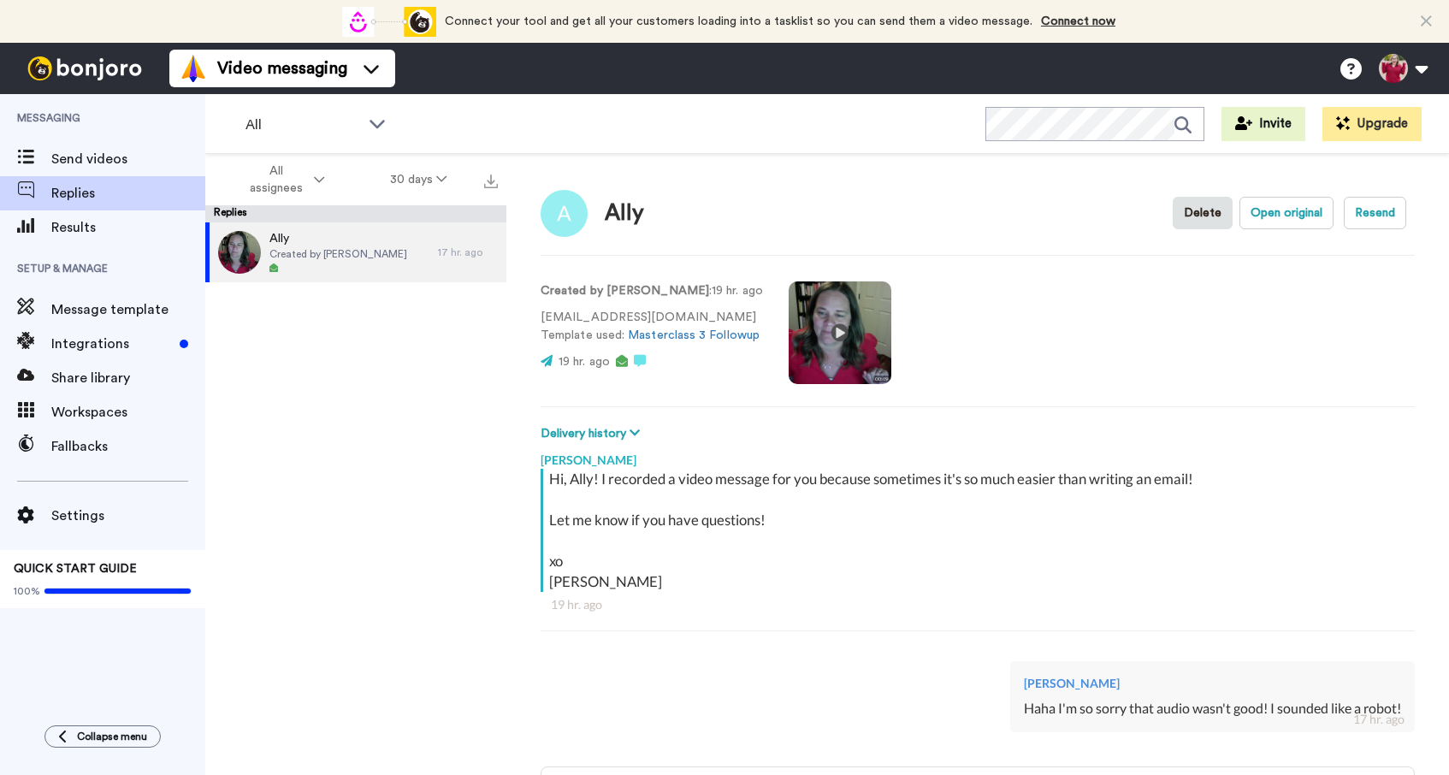 The width and height of the screenshot is (1449, 775). Describe the element at coordinates (584, 362) in the screenshot. I see `span: 19 hr. ago` at that location.